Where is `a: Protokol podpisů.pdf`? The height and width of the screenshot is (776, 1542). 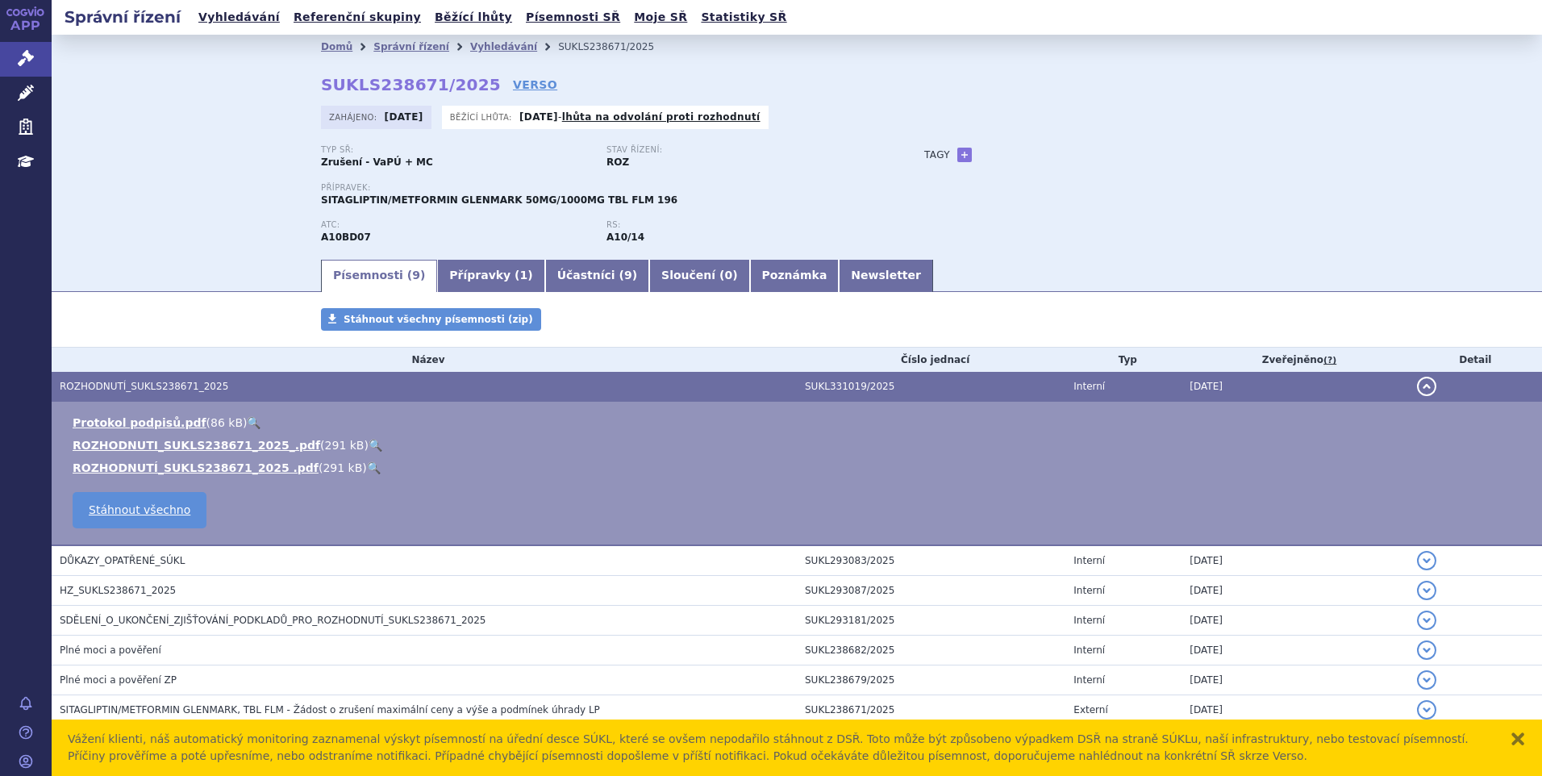 a: Protokol podpisů.pdf is located at coordinates (140, 423).